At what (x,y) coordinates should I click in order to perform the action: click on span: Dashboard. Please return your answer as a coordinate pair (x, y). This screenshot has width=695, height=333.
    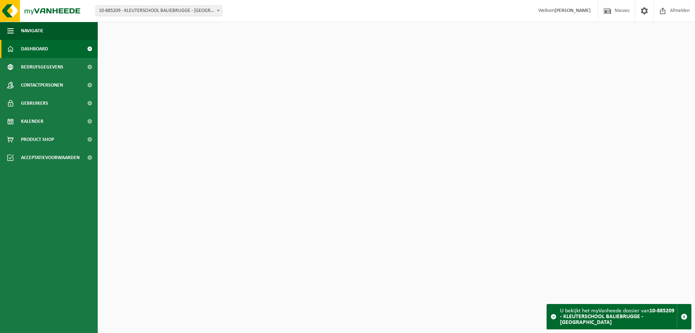
    Looking at the image, I should click on (34, 49).